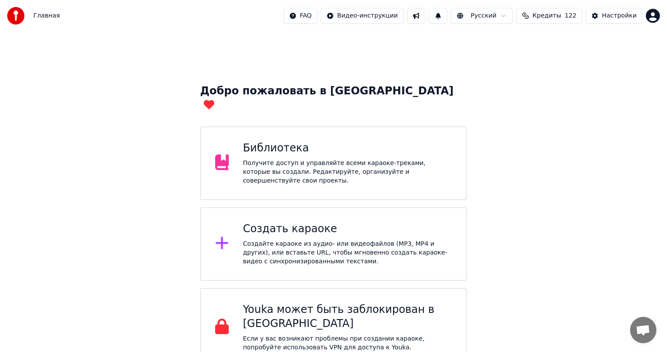 This screenshot has height=352, width=667. I want to click on span: 122, so click(570, 16).